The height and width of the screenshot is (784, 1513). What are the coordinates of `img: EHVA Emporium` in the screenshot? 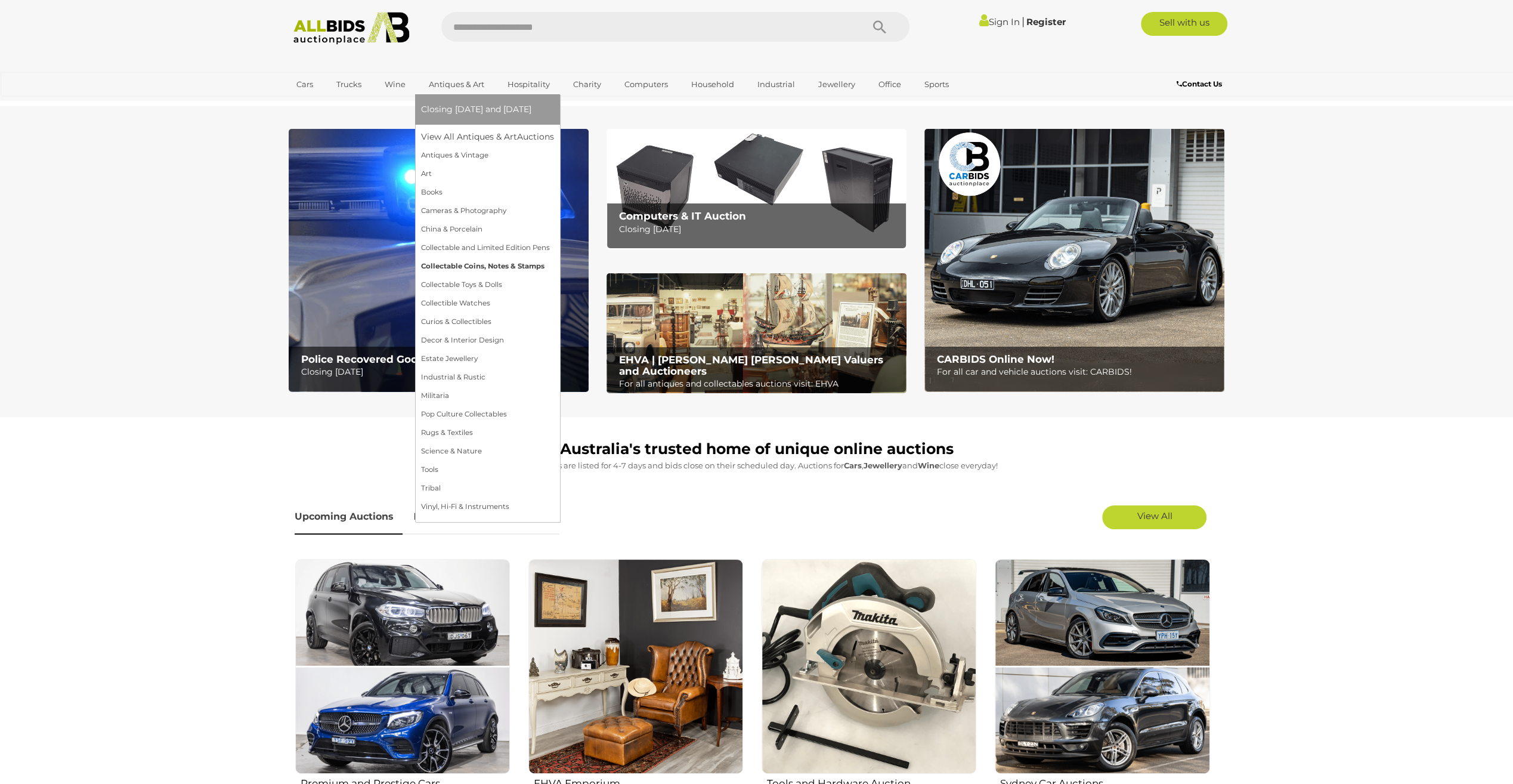 It's located at (636, 666).